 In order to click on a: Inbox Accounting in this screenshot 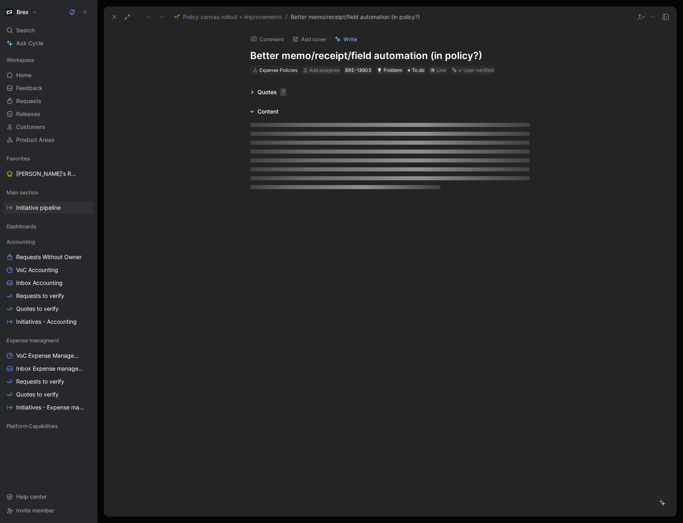, I will do `click(49, 283)`.